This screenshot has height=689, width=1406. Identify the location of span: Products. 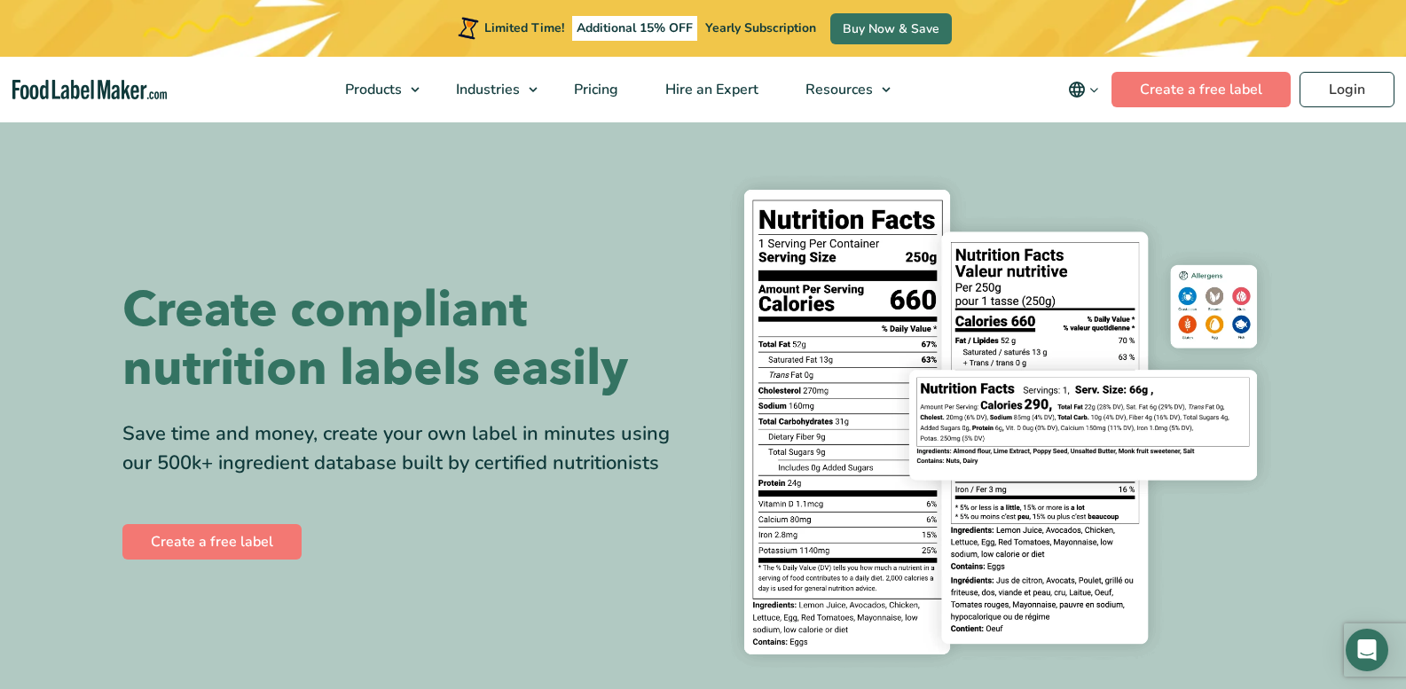
(372, 90).